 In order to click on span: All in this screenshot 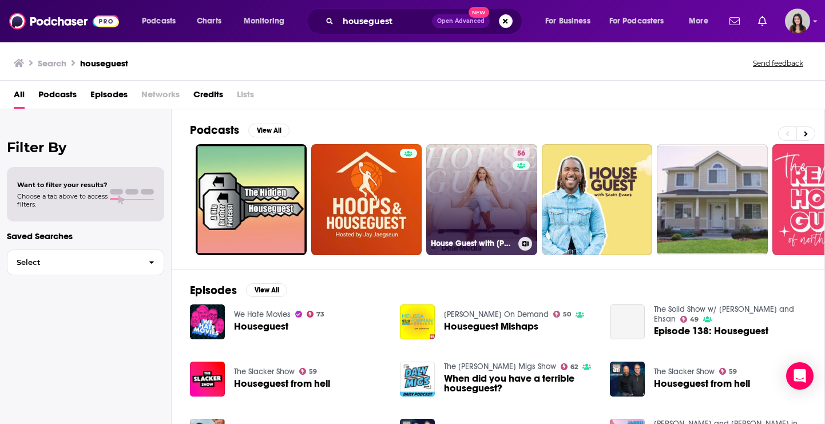, I will do `click(19, 97)`.